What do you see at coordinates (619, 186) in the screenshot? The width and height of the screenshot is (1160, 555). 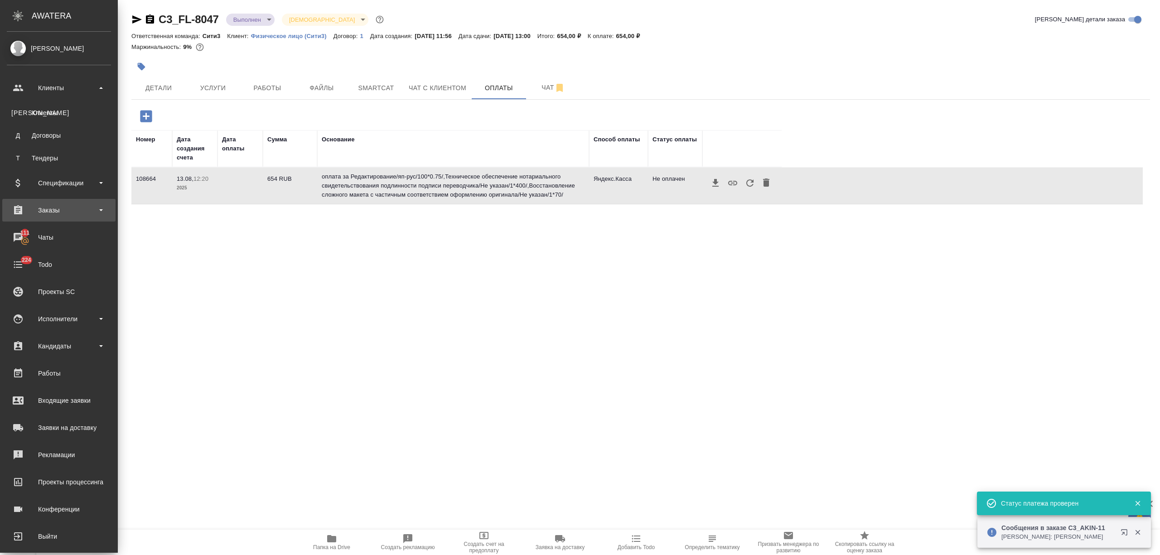 I see `td: Яндекс.Касса` at bounding box center [619, 186].